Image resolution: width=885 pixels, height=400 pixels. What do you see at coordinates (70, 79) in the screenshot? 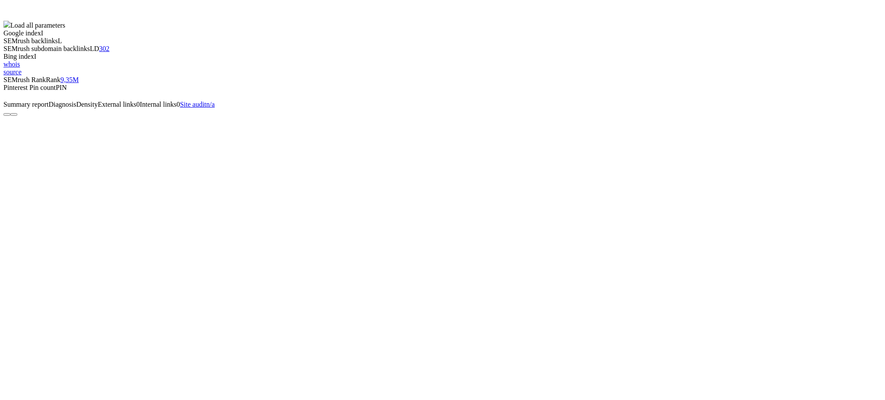
I see `a: 9,35M` at bounding box center [70, 79].